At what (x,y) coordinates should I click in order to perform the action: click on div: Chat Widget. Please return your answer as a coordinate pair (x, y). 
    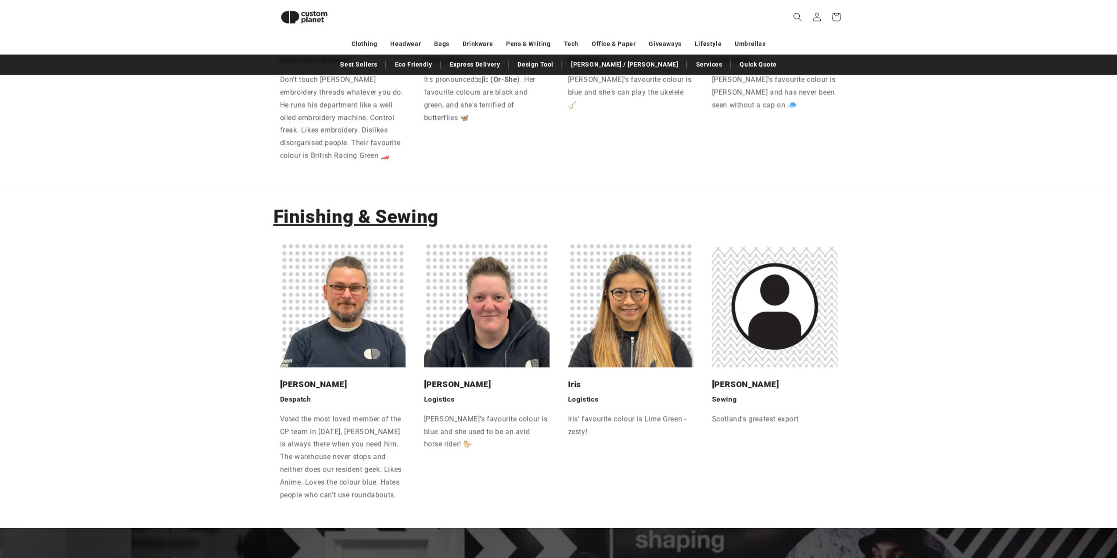
    Looking at the image, I should click on (1044, 511).